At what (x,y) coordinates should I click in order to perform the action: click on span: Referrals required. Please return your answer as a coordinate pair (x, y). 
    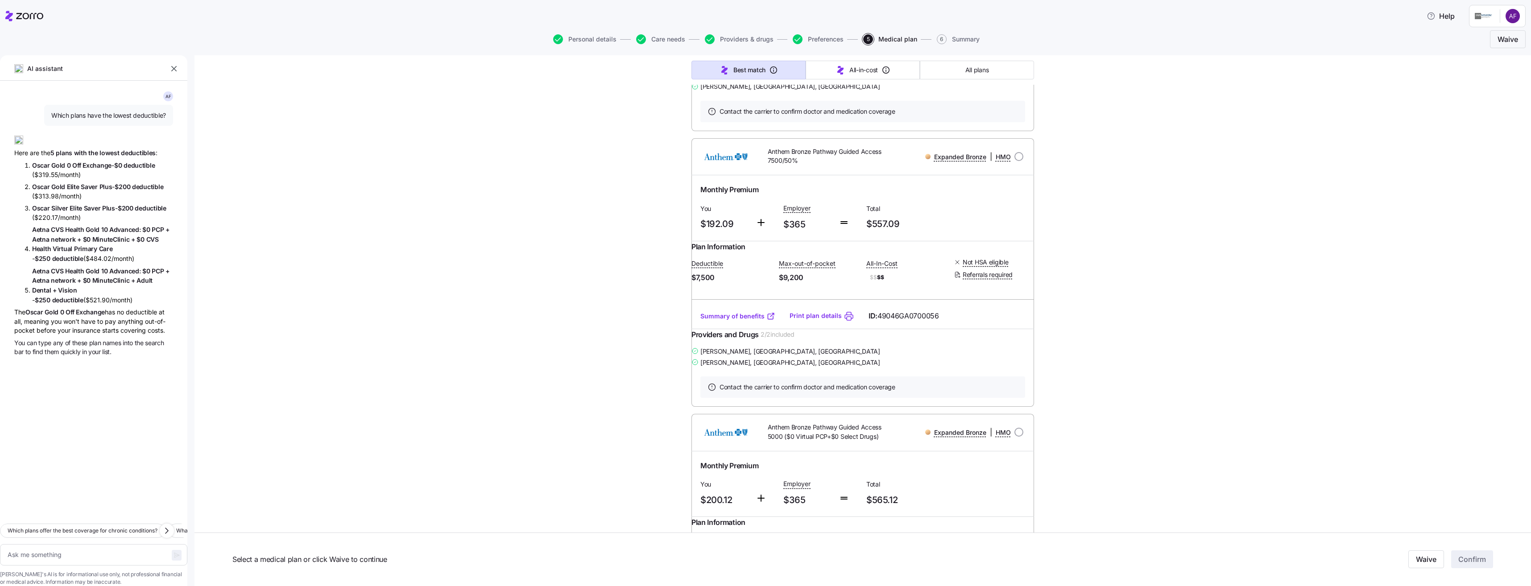
    Looking at the image, I should click on (988, 275).